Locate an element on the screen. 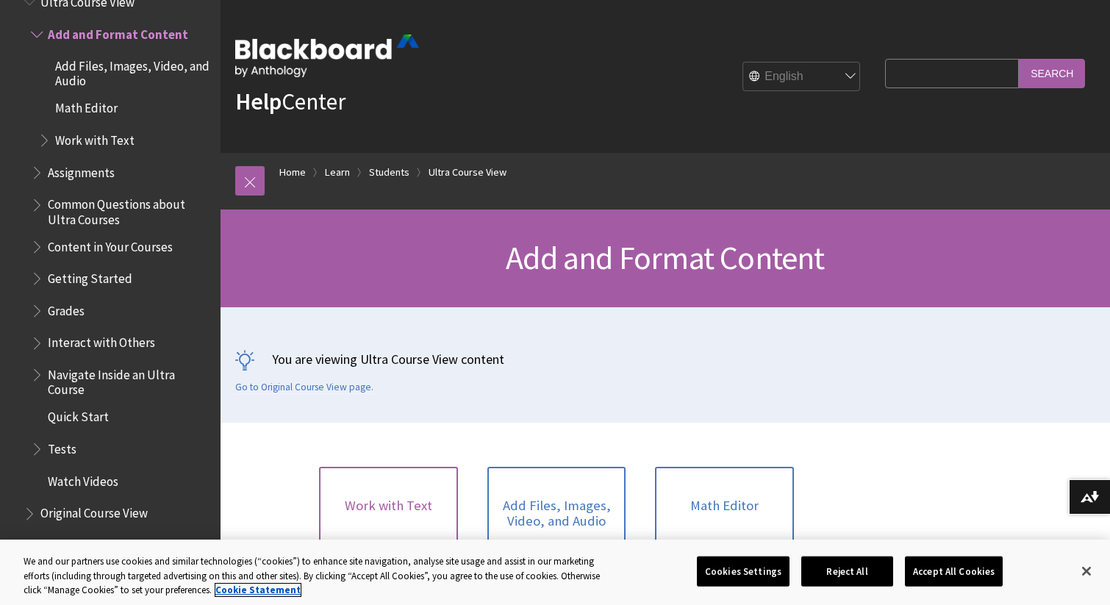  span: Assignments is located at coordinates (81, 170).